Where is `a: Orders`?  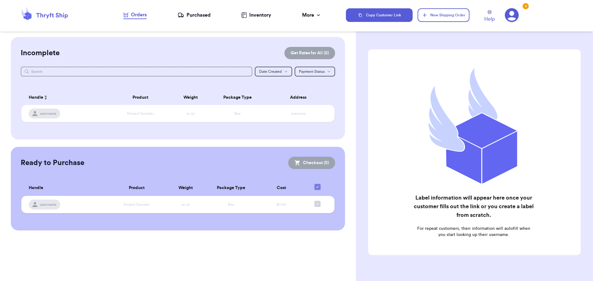 a: Orders is located at coordinates (135, 15).